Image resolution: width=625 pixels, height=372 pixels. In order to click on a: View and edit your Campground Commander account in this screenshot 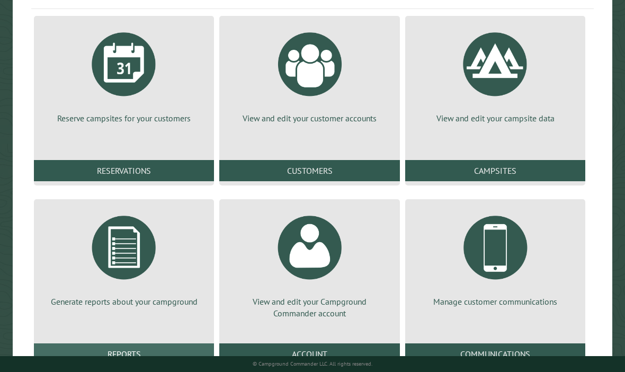, I will do `click(309, 263)`.